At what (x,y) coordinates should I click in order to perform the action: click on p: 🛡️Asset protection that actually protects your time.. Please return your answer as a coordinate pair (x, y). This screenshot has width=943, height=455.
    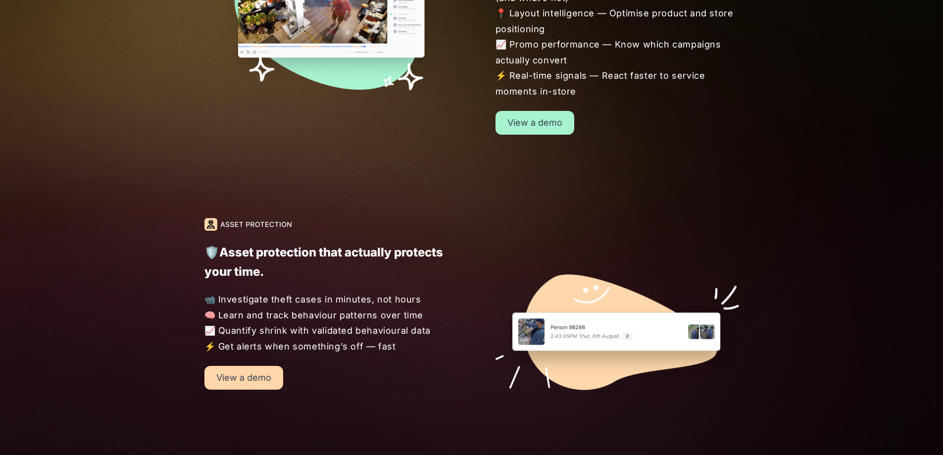
    Looking at the image, I should click on (326, 262).